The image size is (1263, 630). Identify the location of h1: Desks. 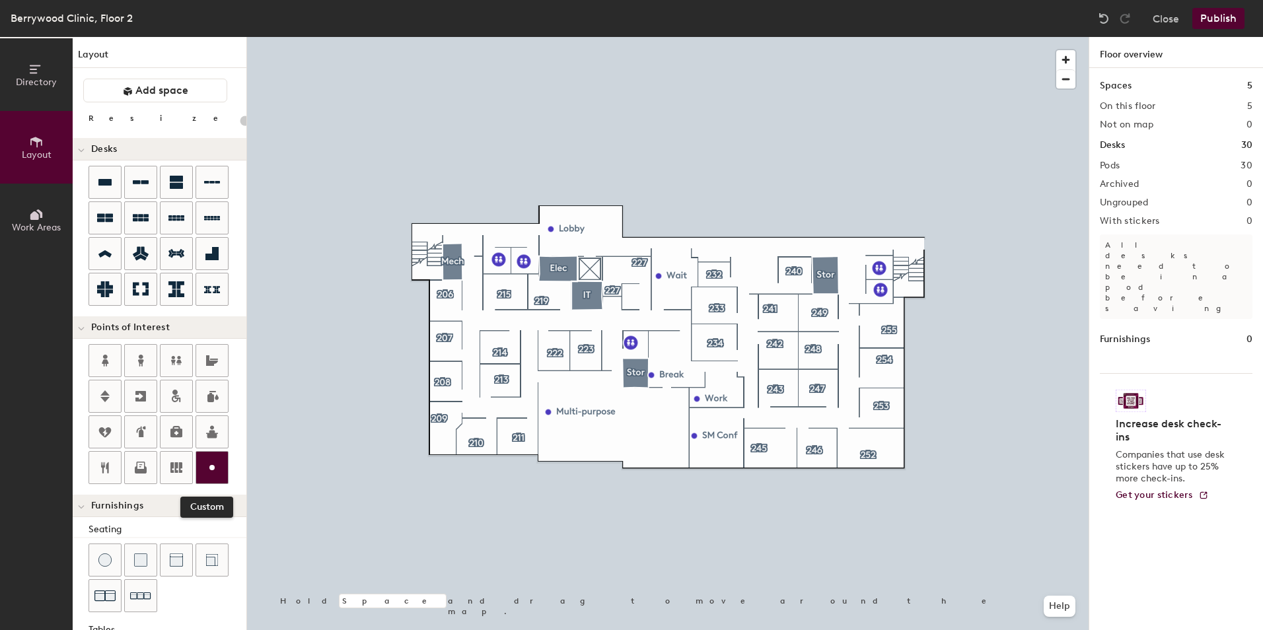
(1113, 145).